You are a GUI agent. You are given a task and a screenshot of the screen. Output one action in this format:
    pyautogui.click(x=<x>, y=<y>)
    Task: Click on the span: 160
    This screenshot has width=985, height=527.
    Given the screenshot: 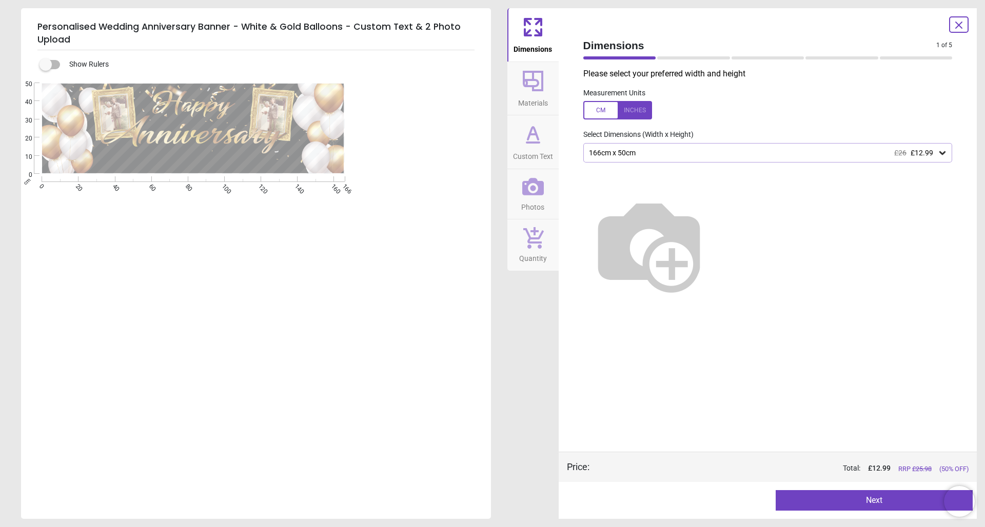 What is the action you would take?
    pyautogui.click(x=332, y=186)
    